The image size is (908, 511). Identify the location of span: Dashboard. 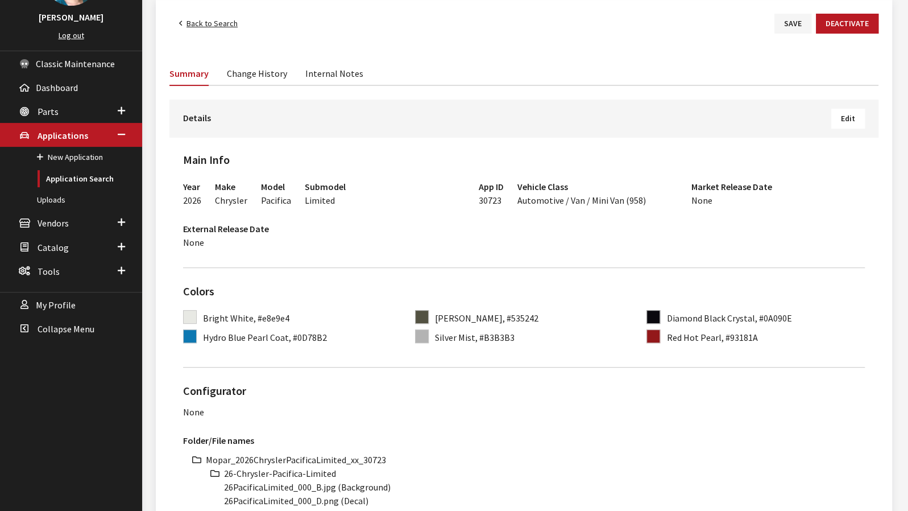
(57, 88).